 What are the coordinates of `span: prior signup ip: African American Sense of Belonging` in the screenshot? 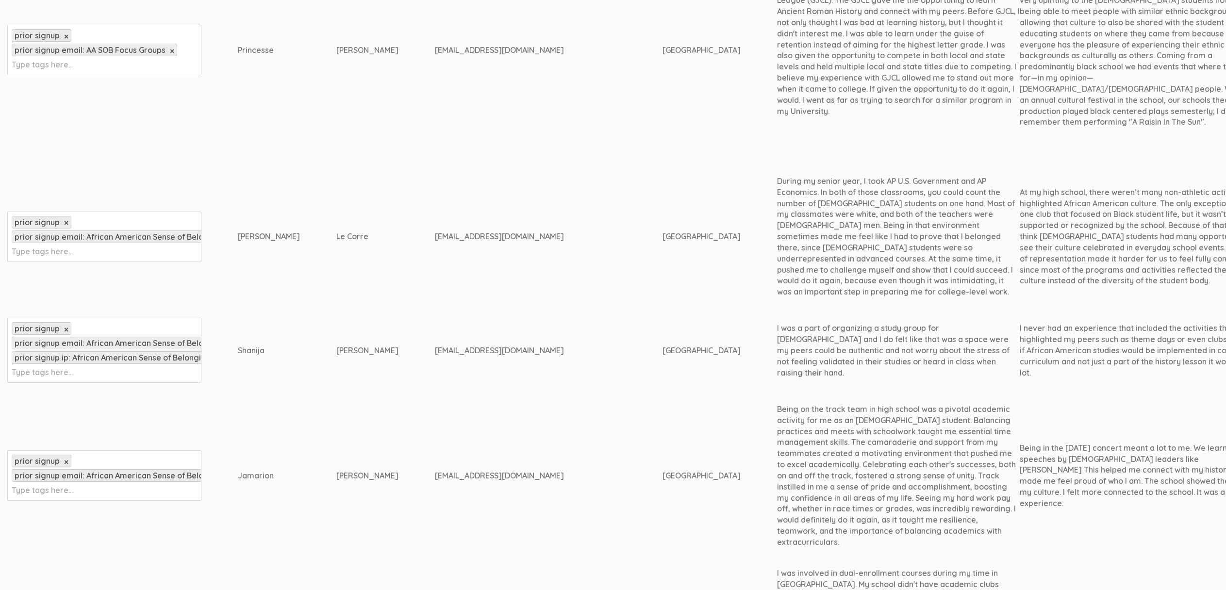 It's located at (113, 358).